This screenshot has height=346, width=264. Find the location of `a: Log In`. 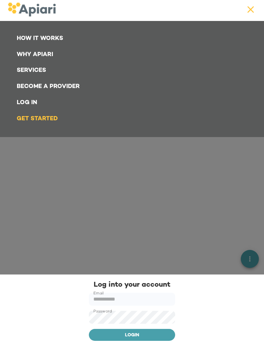

a: Log In is located at coordinates (133, 103).